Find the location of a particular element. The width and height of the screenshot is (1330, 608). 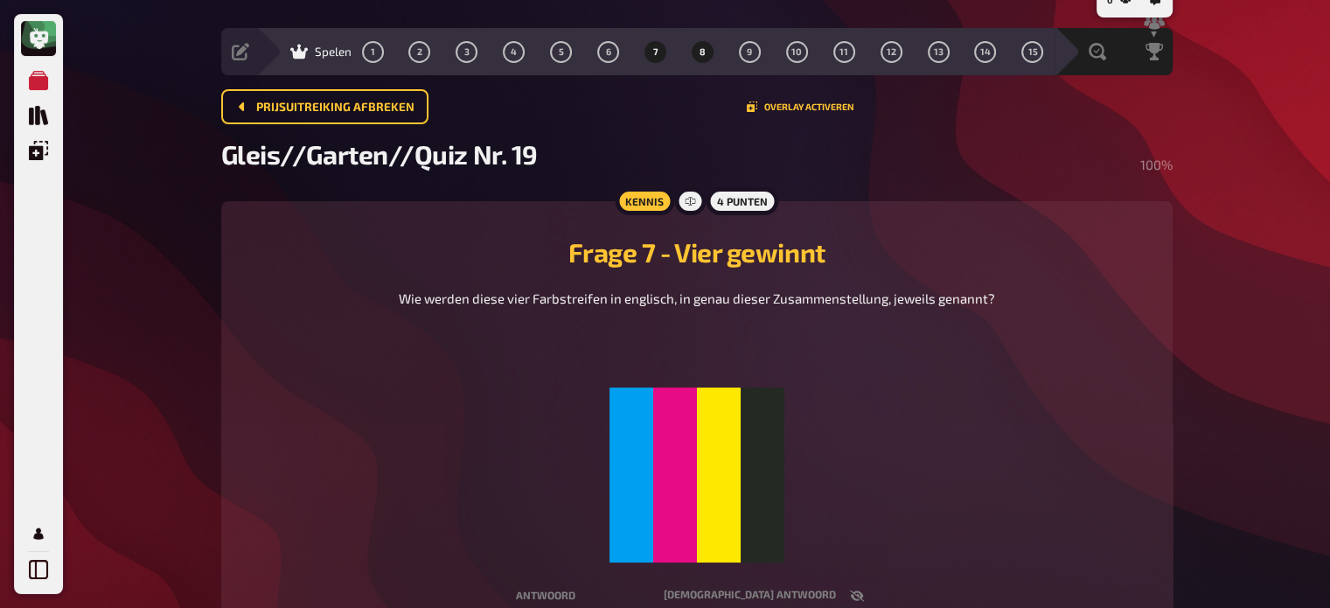

span: 13 is located at coordinates (938, 52).